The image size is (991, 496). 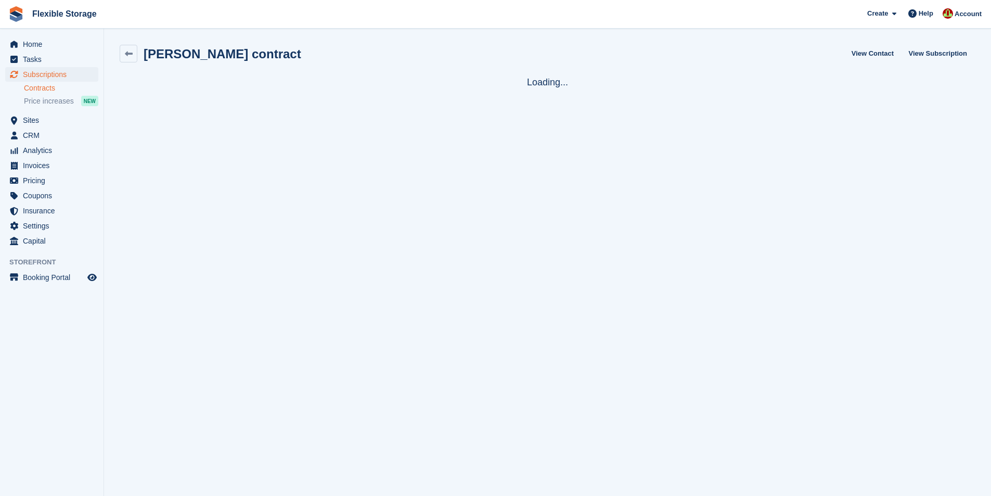 What do you see at coordinates (16, 14) in the screenshot?
I see `img: stora-icon-8386f47178a22dfd0bd8f6a31ec36ba5ce8667c1dd55bd0f319d3a0aa187defe.svg` at bounding box center [16, 14].